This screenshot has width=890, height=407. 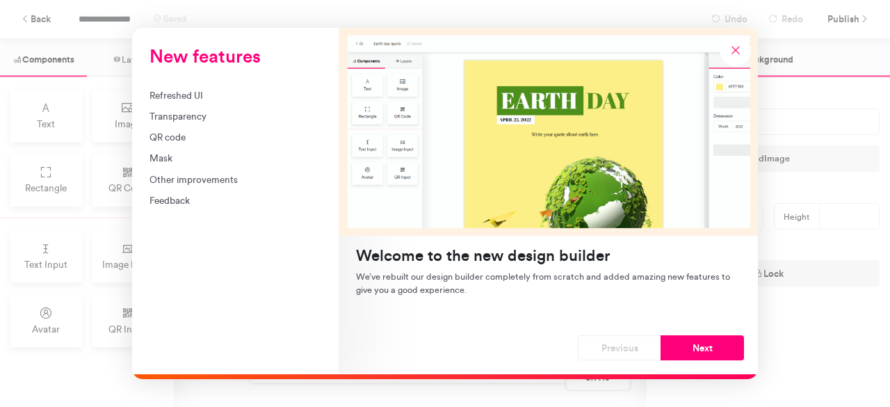 I want to click on div: Transparency, so click(x=235, y=116).